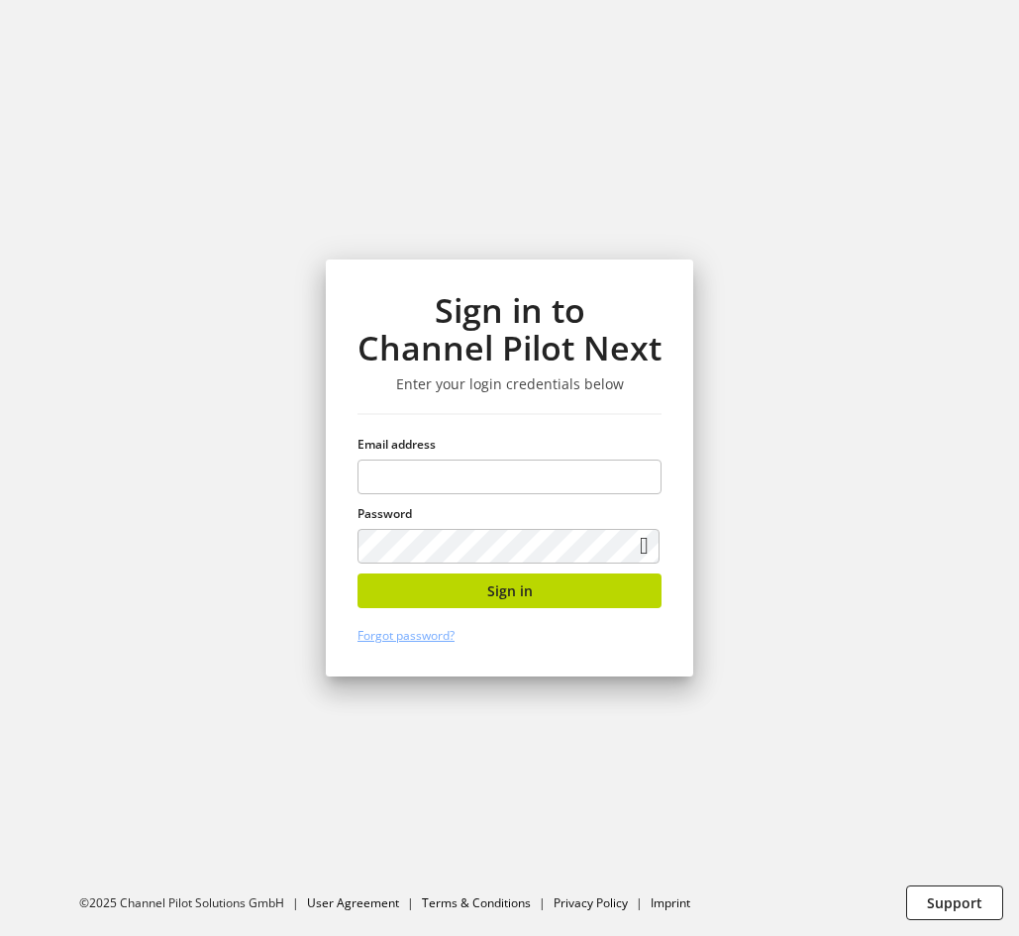  I want to click on a: User Agreement, so click(353, 902).